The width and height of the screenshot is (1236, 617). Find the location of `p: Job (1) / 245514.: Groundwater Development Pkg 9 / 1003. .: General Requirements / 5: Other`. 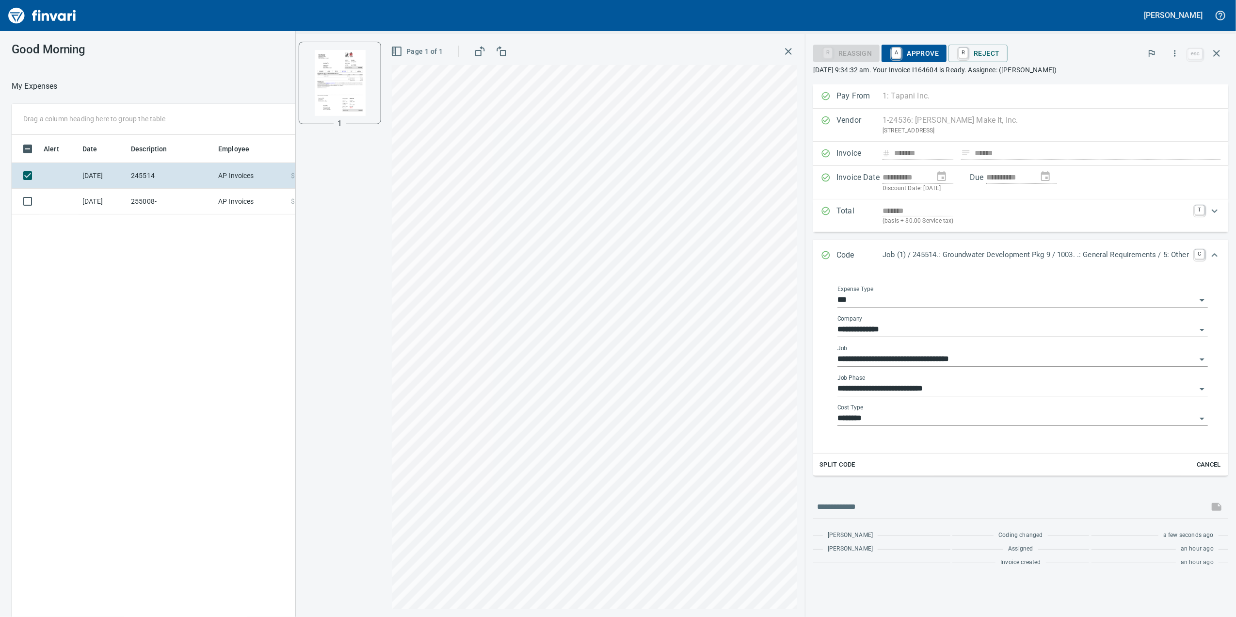

p: Job (1) / 245514.: Groundwater Development Pkg 9 / 1003. .: General Requirements / 5: Other is located at coordinates (1036, 255).